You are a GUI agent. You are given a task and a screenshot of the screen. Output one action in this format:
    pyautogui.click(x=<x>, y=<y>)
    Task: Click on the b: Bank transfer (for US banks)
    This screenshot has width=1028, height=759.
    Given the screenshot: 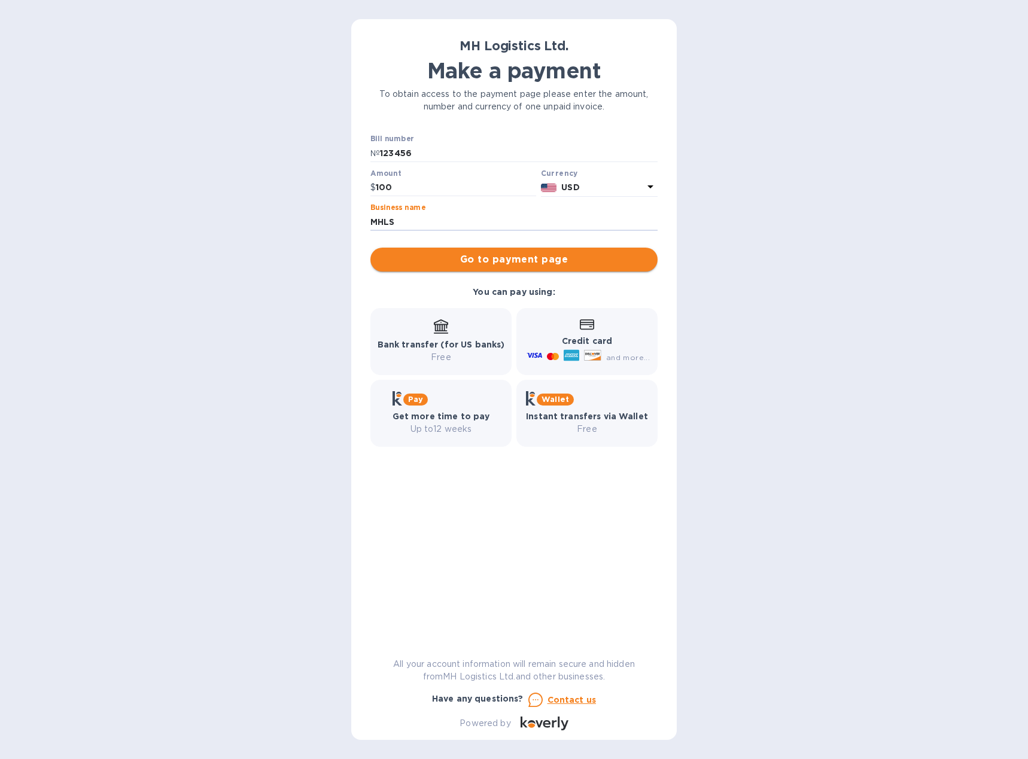 What is the action you would take?
    pyautogui.click(x=441, y=345)
    